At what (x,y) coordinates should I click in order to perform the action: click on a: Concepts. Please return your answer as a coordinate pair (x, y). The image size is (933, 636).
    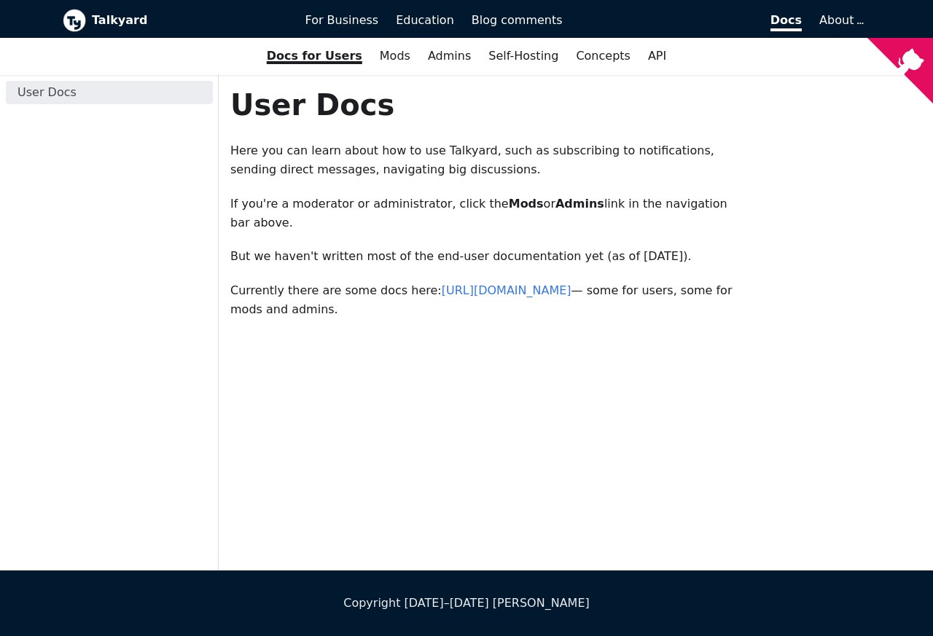
    Looking at the image, I should click on (603, 56).